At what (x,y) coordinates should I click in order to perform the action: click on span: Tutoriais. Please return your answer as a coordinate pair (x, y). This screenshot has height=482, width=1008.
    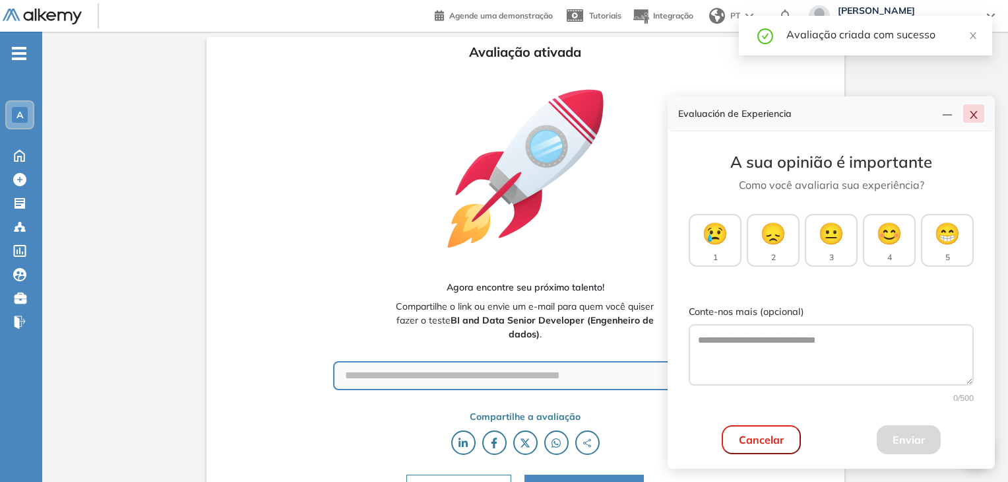
    Looking at the image, I should click on (605, 15).